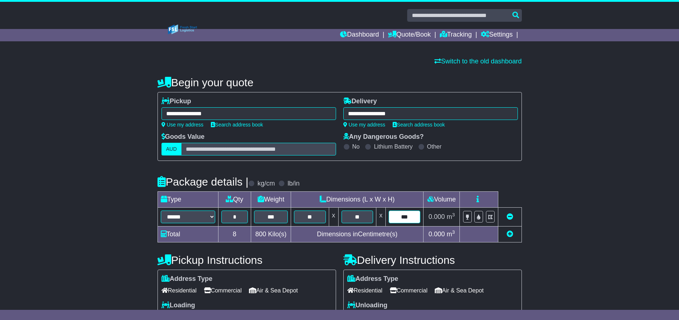 This screenshot has height=320, width=679. Describe the element at coordinates (409, 35) in the screenshot. I see `a: Quote/Book` at that location.